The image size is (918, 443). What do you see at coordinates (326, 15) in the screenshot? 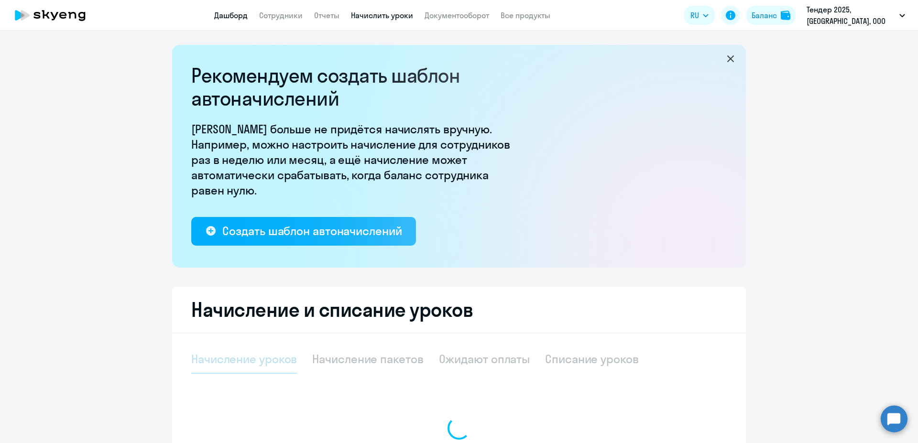
I see `a: Отчеты` at bounding box center [326, 15].